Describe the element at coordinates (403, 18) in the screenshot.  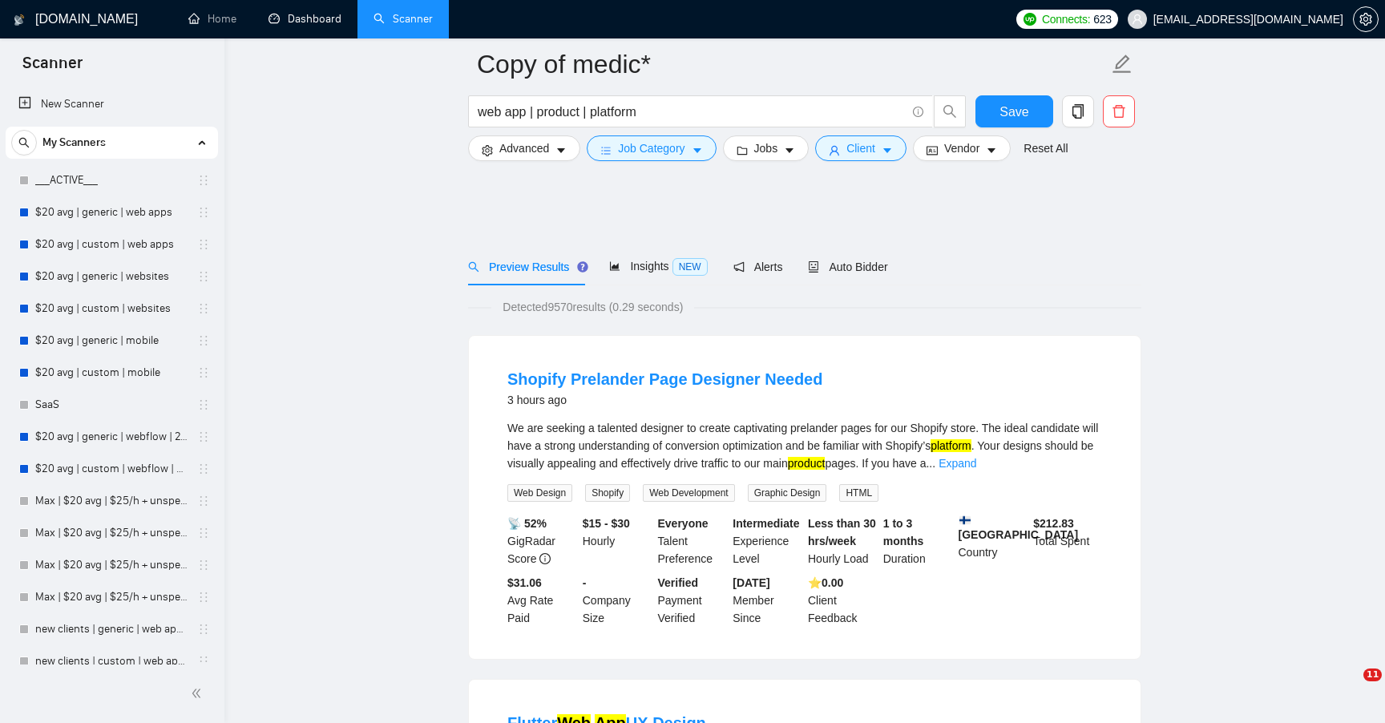
I see `a: searchScanner` at that location.